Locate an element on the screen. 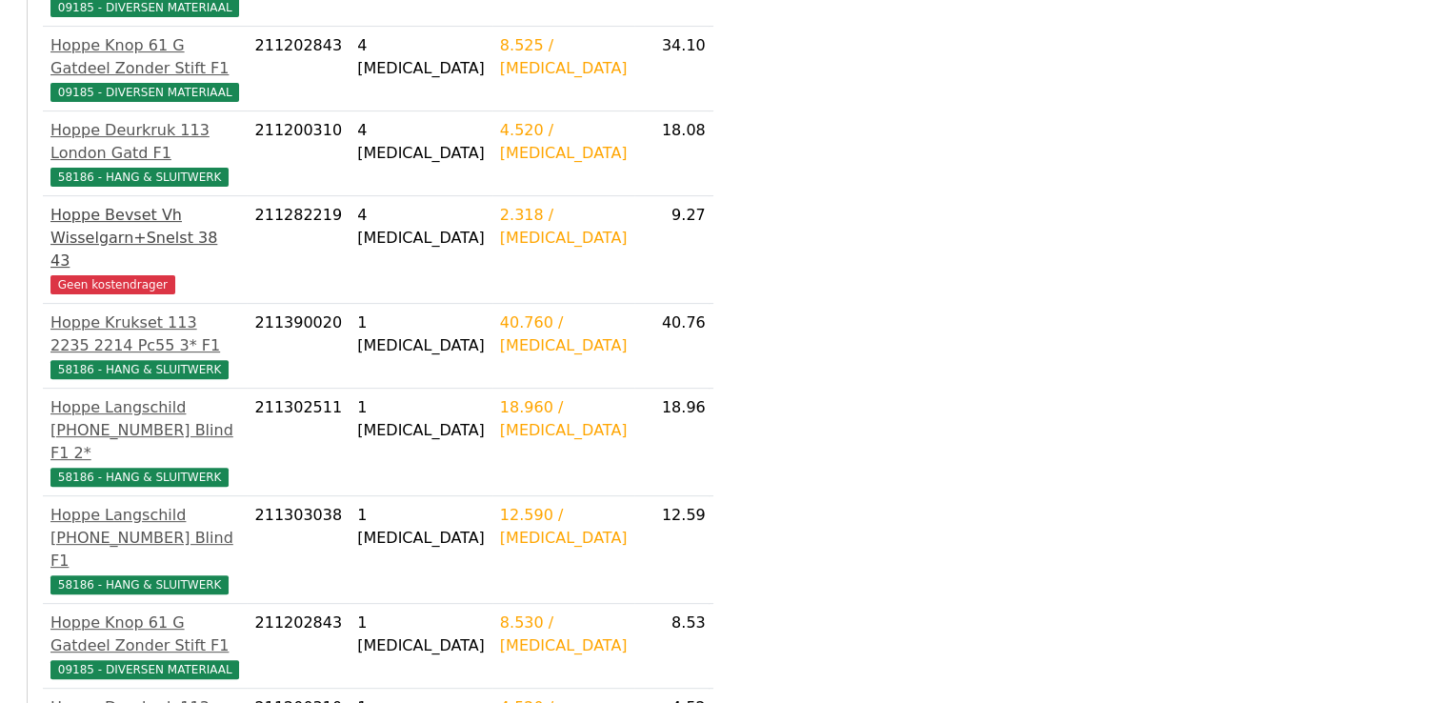  td: 211303038 is located at coordinates (298, 550).